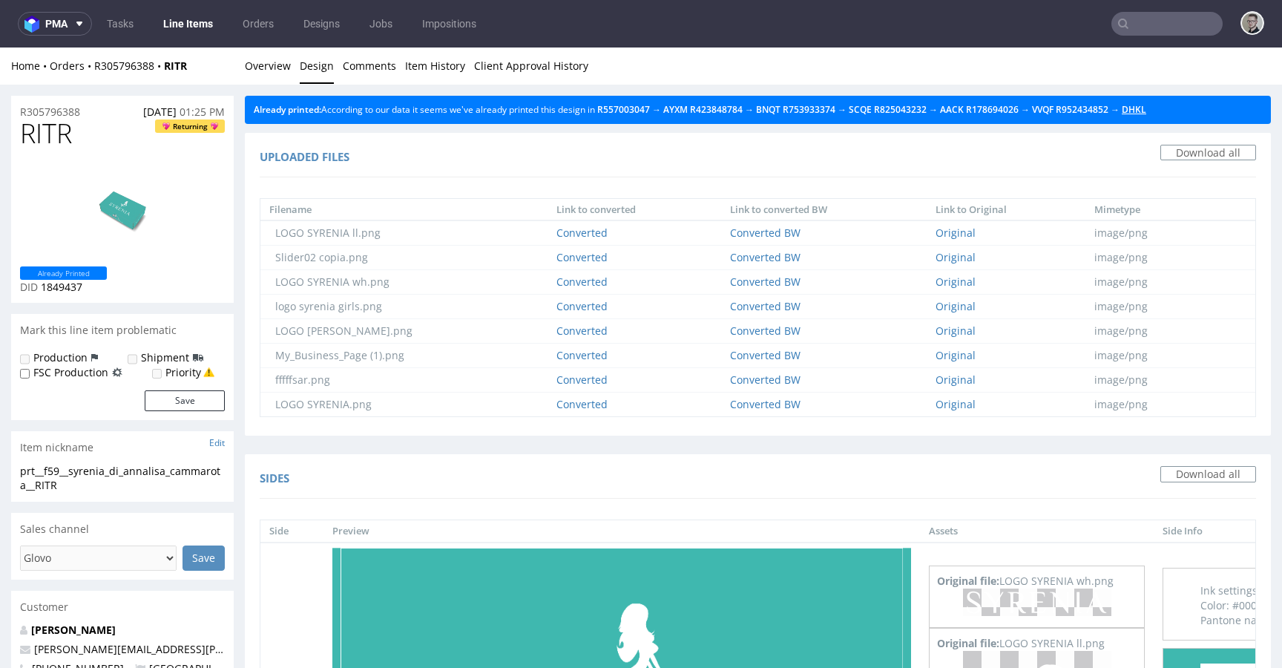 The height and width of the screenshot is (668, 1282). What do you see at coordinates (64, 226) in the screenshot?
I see `span: Already Printed` at bounding box center [64, 226].